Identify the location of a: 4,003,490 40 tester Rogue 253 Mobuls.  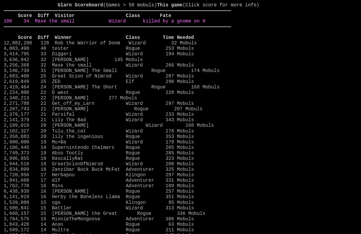
(99, 49).